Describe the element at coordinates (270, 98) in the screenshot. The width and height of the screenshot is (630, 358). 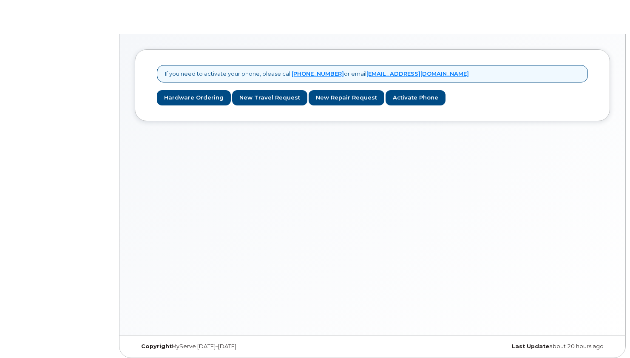
I see `a: New Travel Request` at that location.